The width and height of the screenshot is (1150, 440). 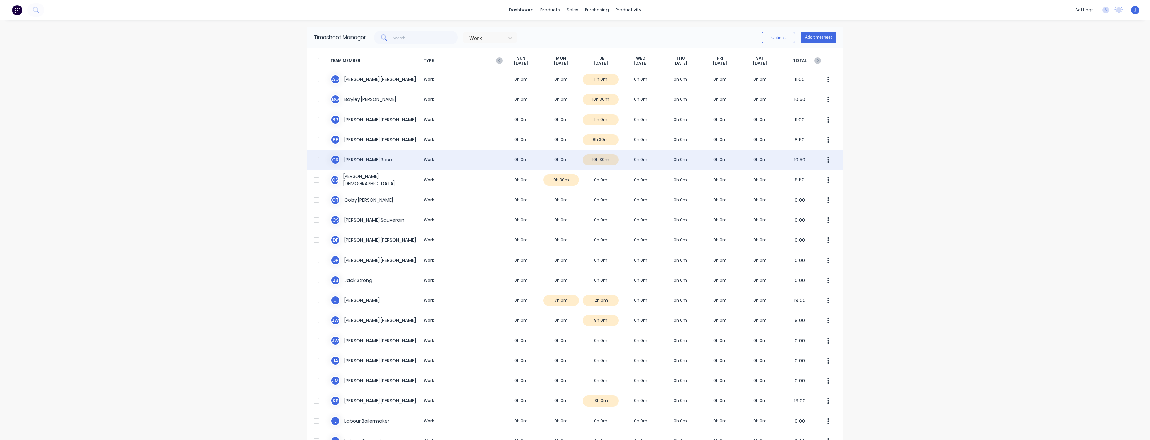 I want to click on span: FRI, so click(x=720, y=58).